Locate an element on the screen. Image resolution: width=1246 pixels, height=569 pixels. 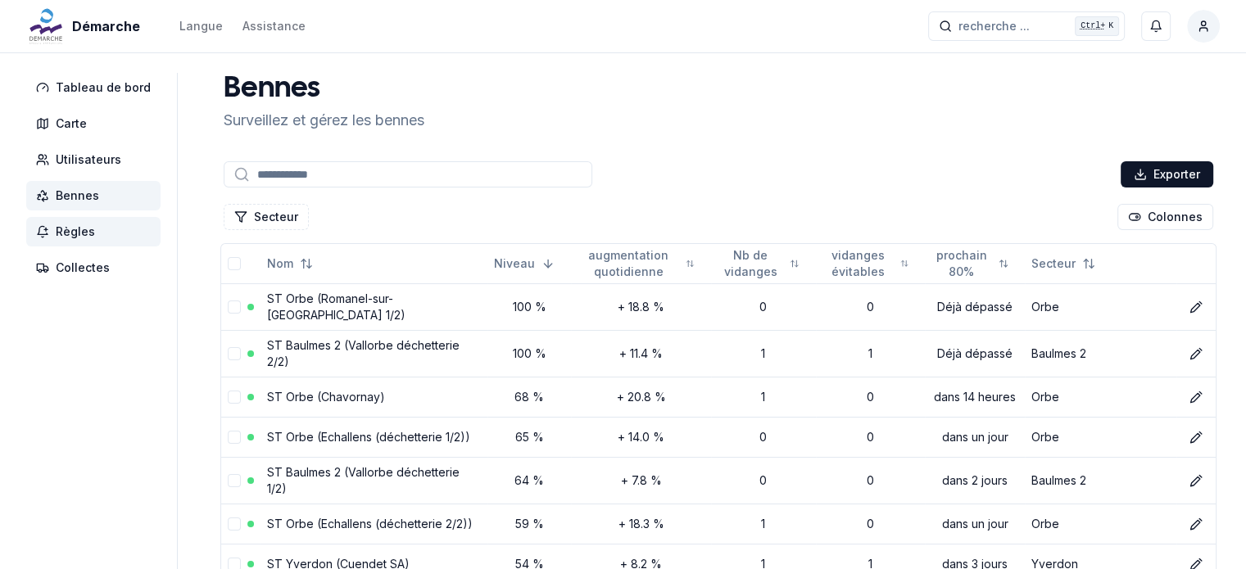
a: Utilisateurs is located at coordinates (97, 160).